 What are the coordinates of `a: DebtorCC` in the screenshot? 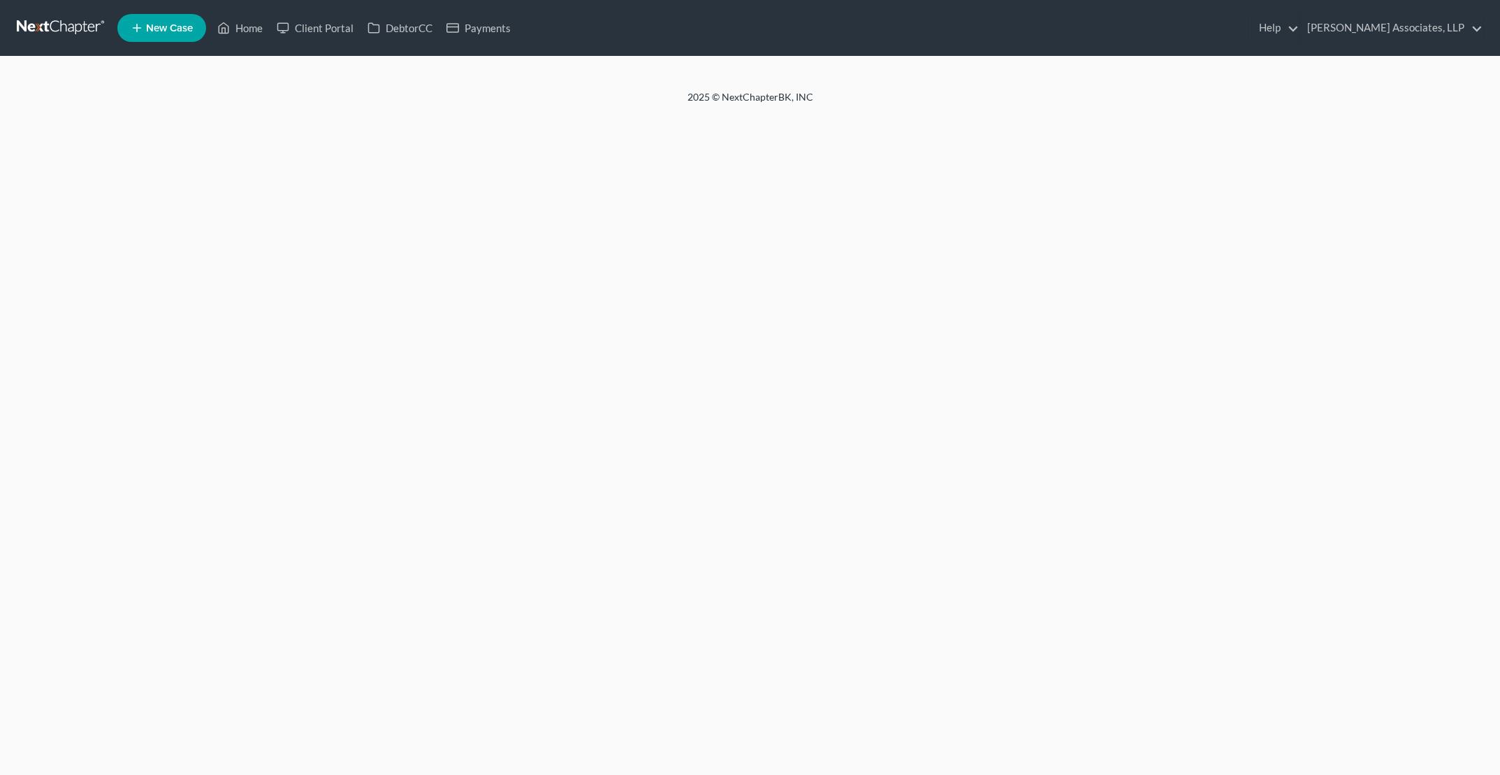 It's located at (400, 28).